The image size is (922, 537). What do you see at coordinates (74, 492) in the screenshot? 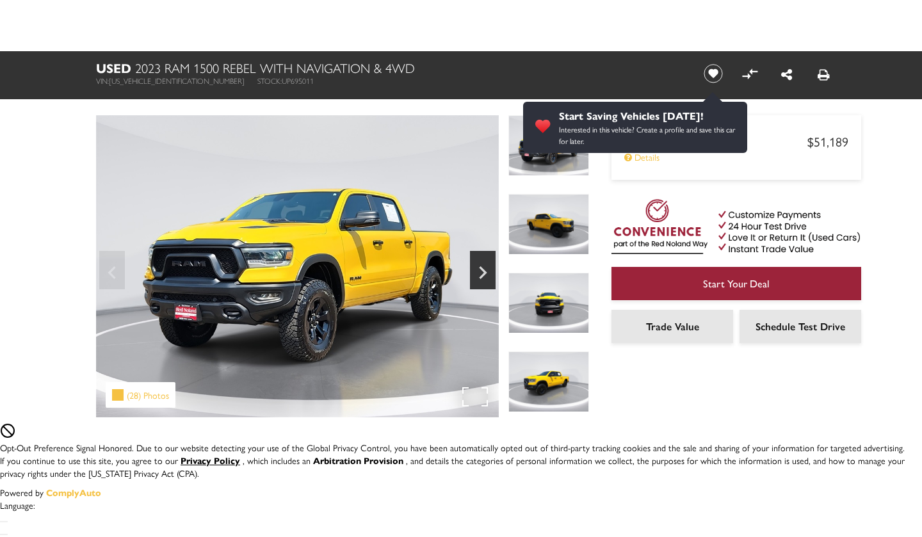
I see `a: ComplyAuto` at bounding box center [74, 492].